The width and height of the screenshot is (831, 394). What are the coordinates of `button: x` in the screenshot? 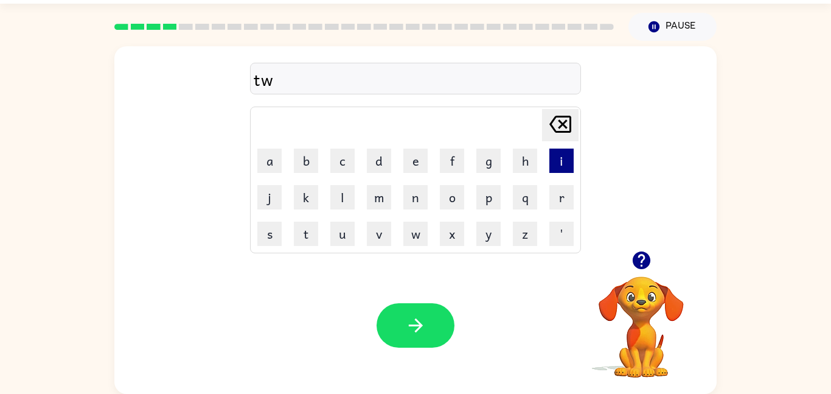 It's located at (452, 234).